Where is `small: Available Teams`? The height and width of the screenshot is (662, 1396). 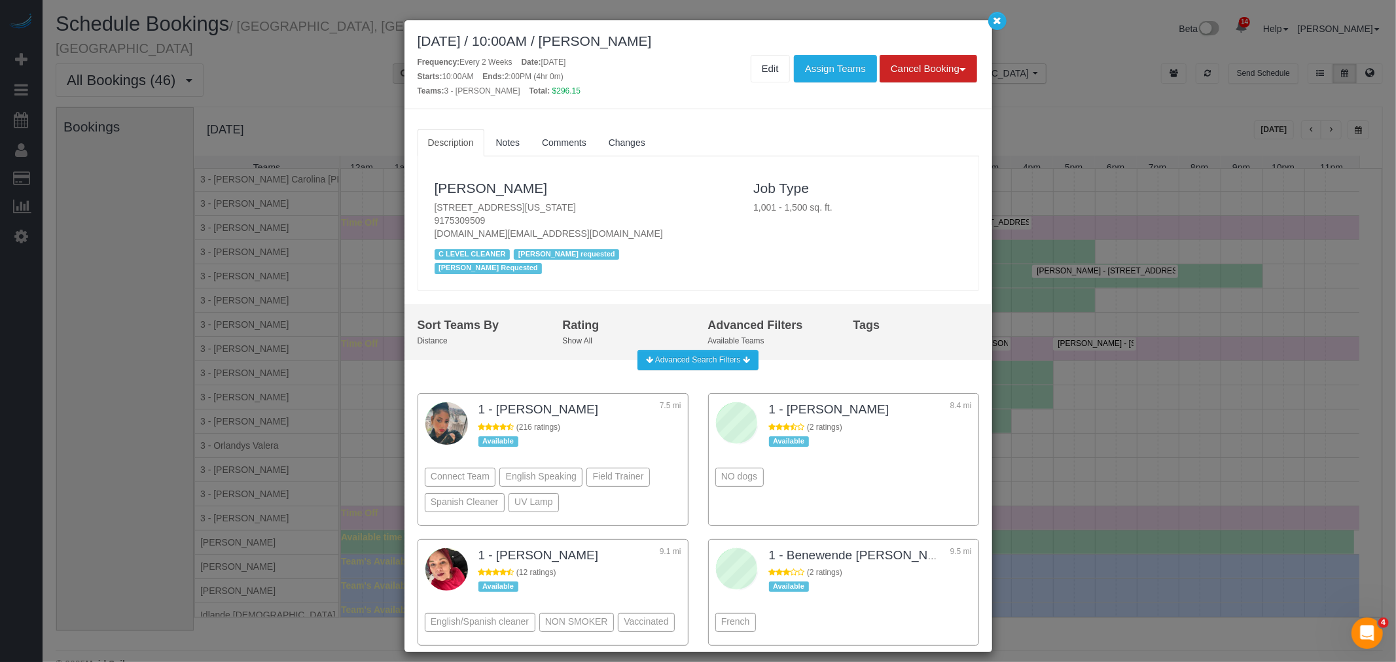 small: Available Teams is located at coordinates (736, 341).